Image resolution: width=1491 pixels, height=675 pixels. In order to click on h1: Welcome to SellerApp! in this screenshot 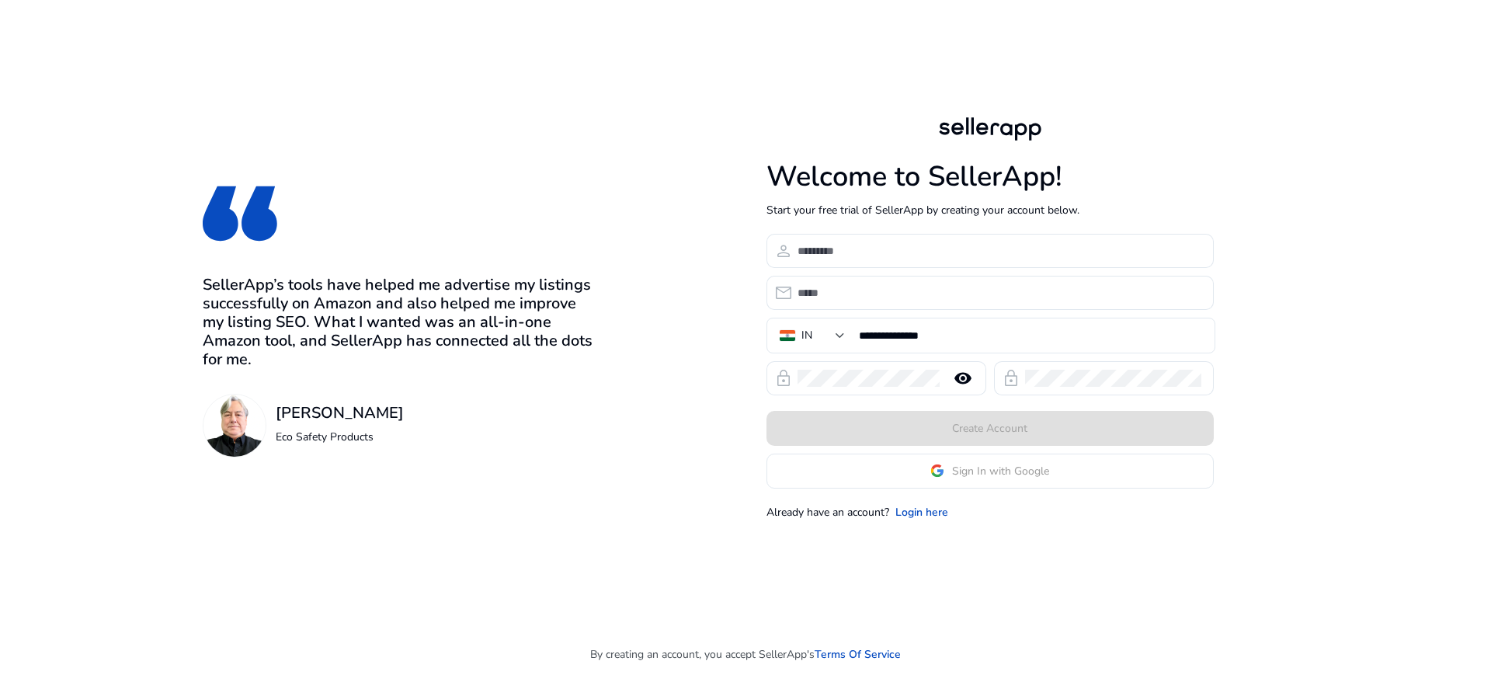, I will do `click(990, 176)`.